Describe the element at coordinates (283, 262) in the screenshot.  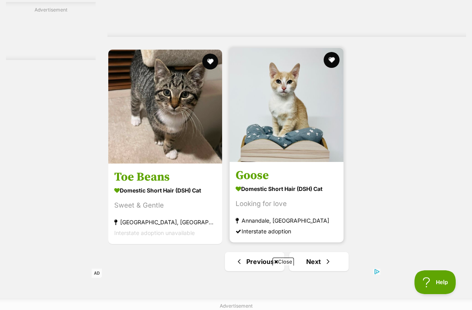
I see `span: Close` at that location.